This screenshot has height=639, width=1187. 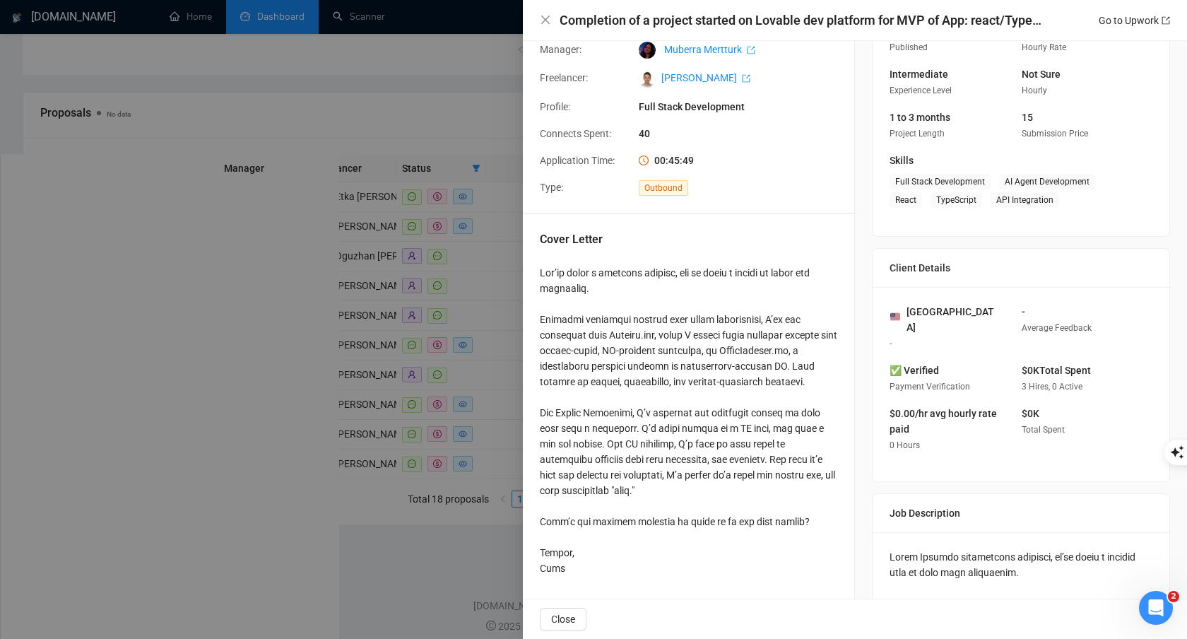 What do you see at coordinates (909, 47) in the screenshot?
I see `span: Published` at bounding box center [909, 47].